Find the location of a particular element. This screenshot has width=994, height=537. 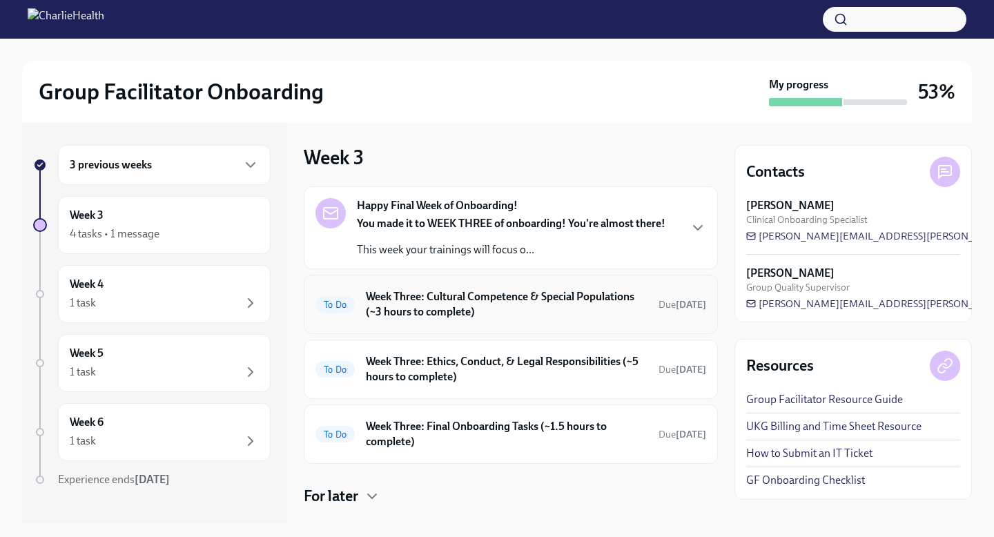

strong: My progress is located at coordinates (799, 85).